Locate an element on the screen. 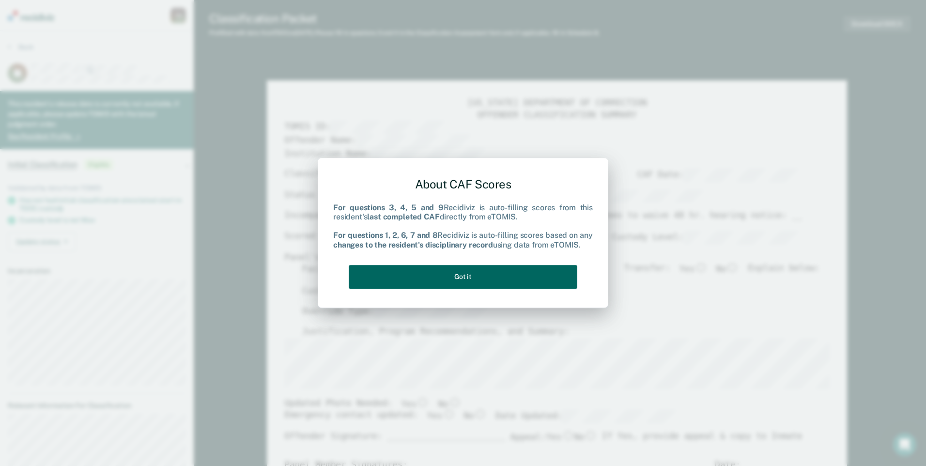 Image resolution: width=926 pixels, height=466 pixels. b: changes to the resident's disciplinary record is located at coordinates (413, 245).